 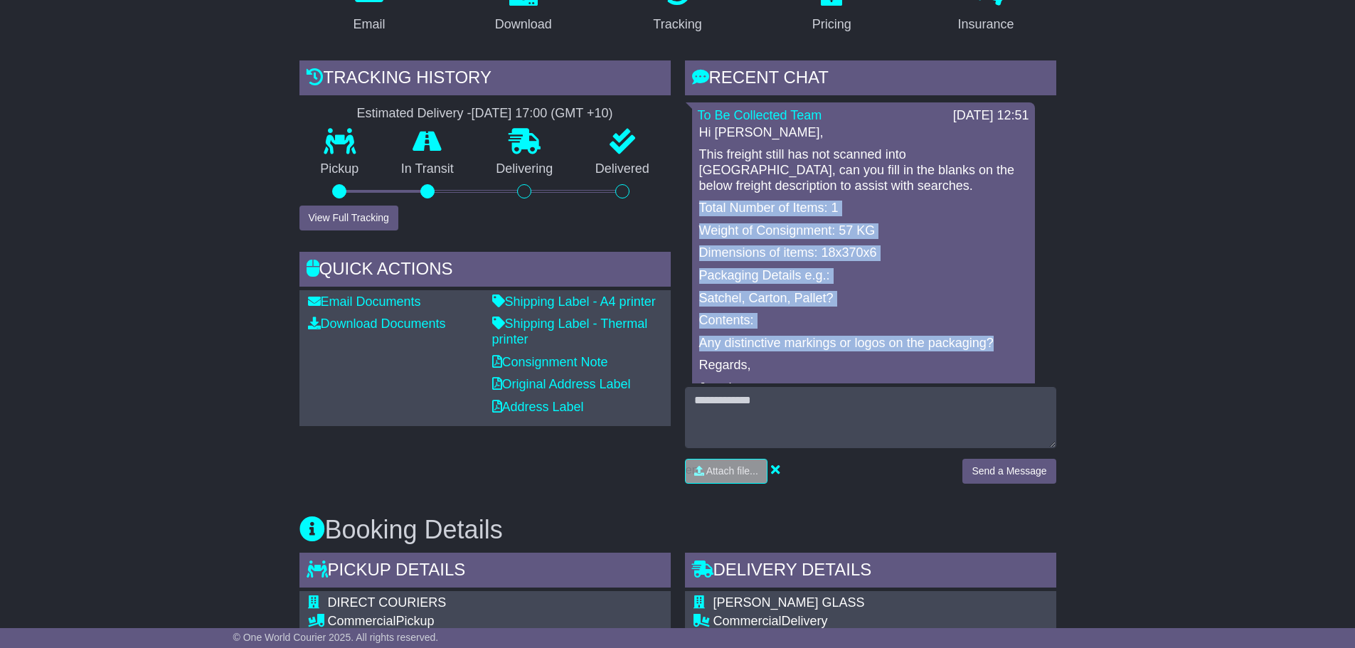 I want to click on div: Download, so click(x=524, y=24).